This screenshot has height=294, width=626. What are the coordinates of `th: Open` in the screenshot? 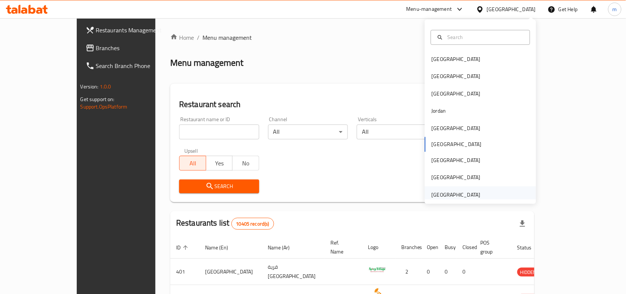 It's located at (431, 247).